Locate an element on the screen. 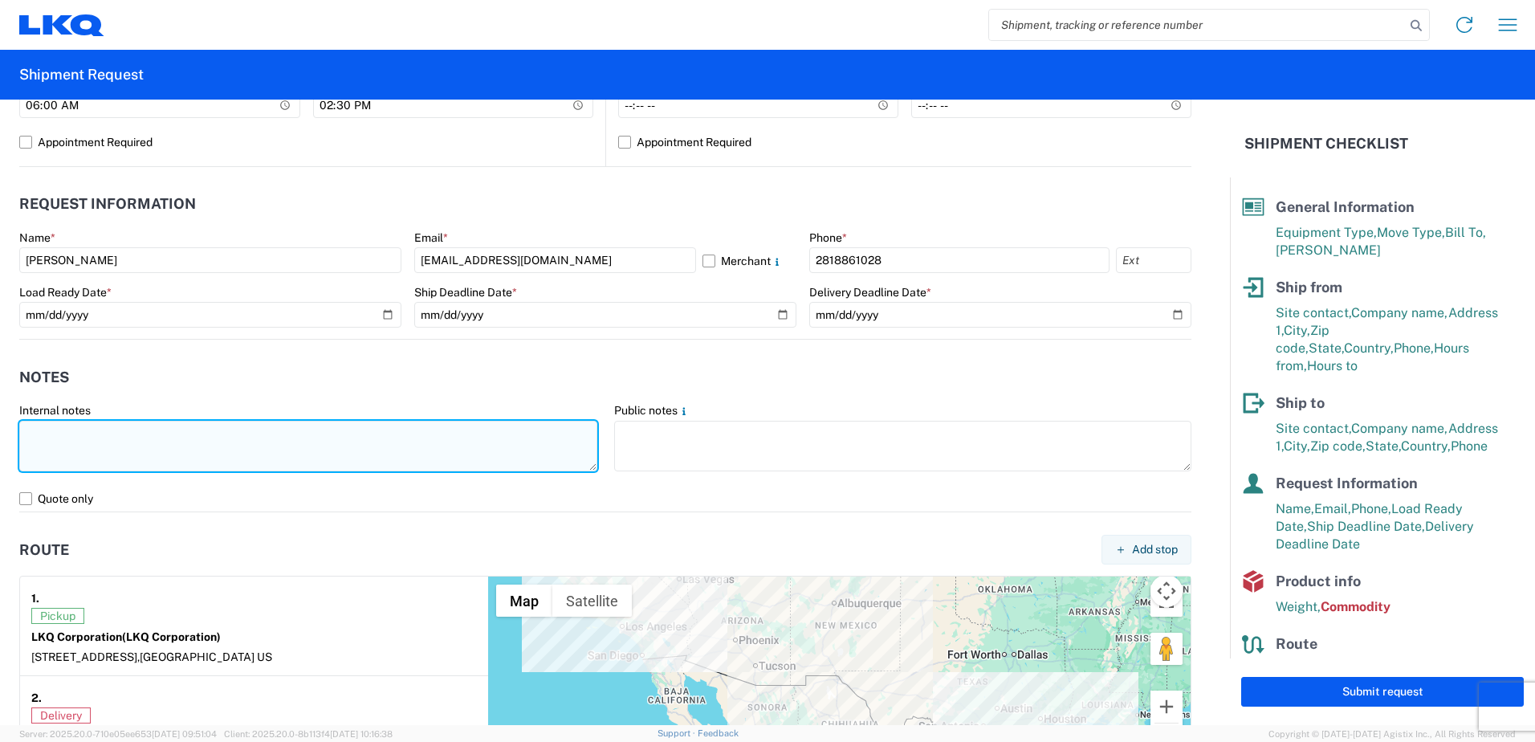 The width and height of the screenshot is (1535, 742). label: Ship Deadline Date is located at coordinates (466, 292).